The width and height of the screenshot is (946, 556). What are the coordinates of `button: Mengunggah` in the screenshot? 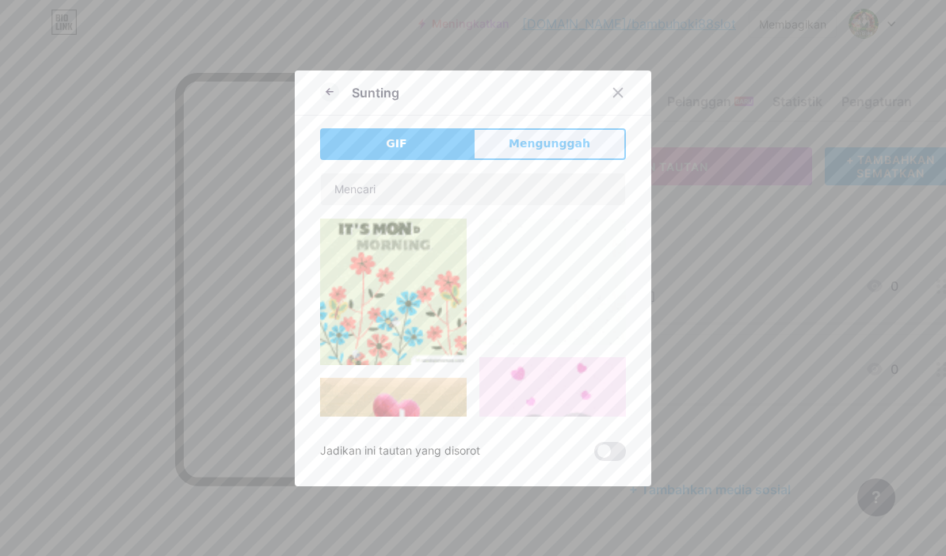 It's located at (549, 144).